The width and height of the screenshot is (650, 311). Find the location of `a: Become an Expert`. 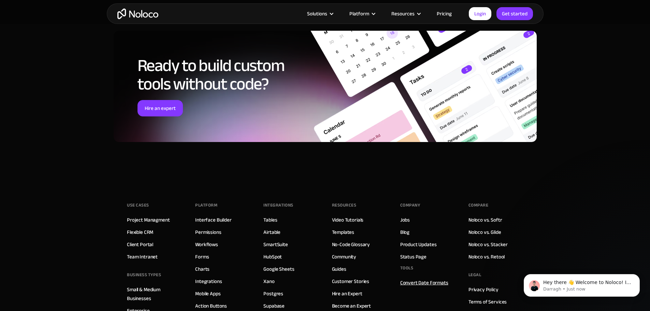

a: Become an Expert is located at coordinates (351, 306).